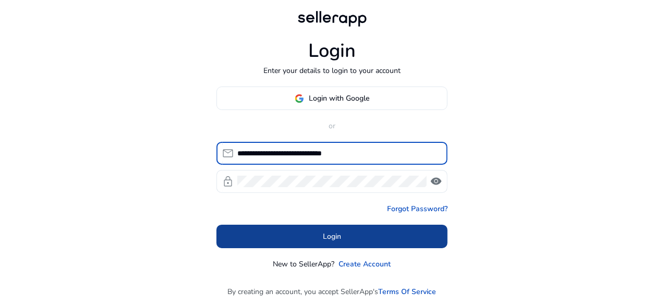  What do you see at coordinates (332, 126) in the screenshot?
I see `p: or` at bounding box center [332, 126].